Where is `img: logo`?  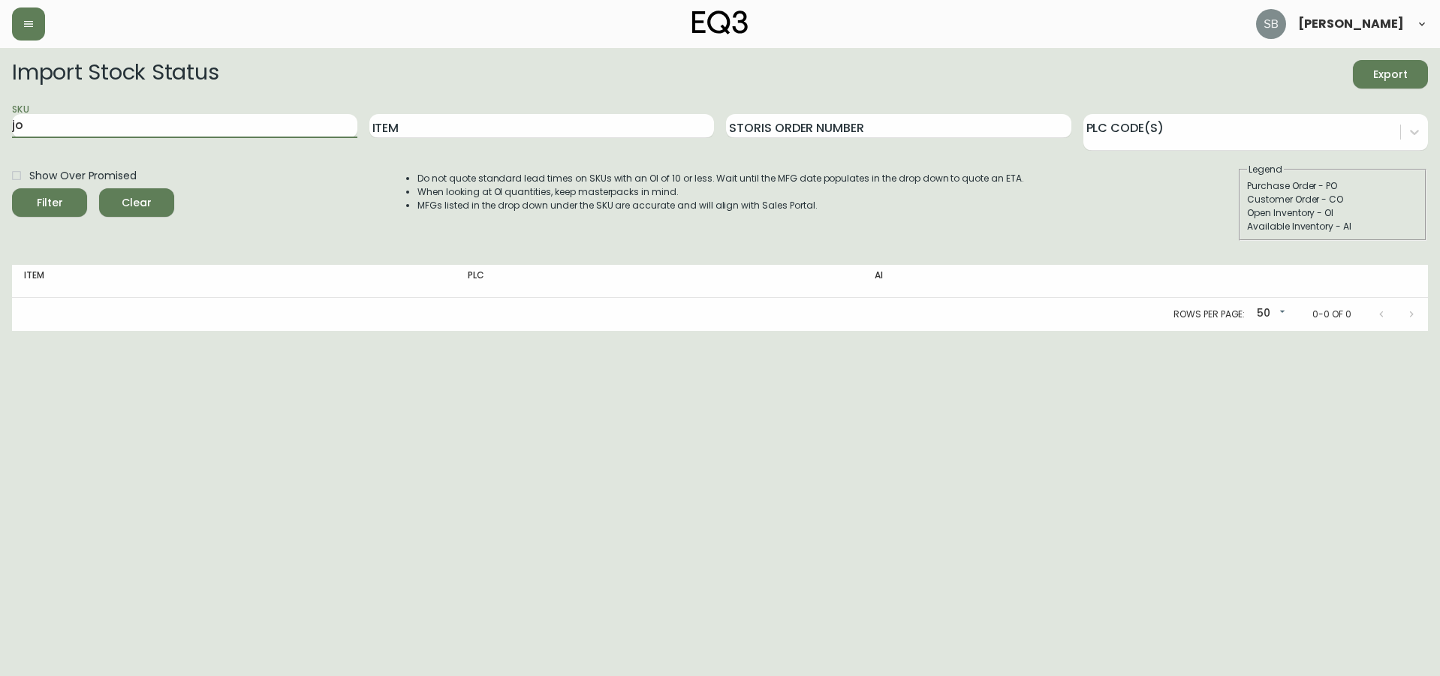 img: logo is located at coordinates (720, 23).